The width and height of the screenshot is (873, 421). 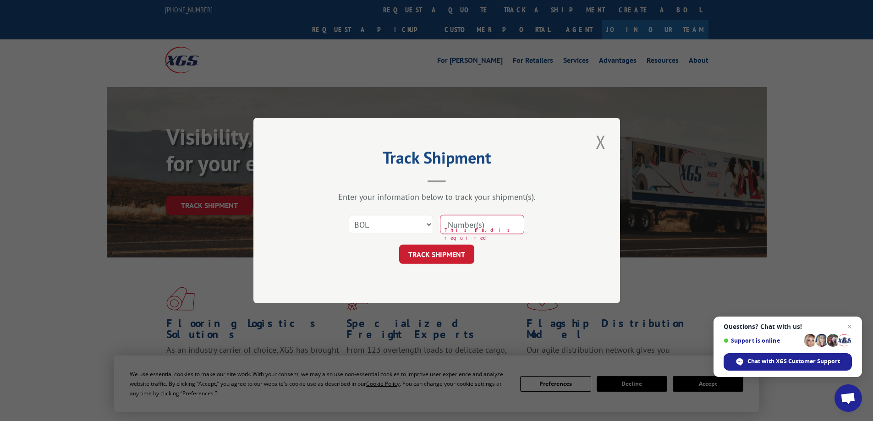 What do you see at coordinates (437, 197) in the screenshot?
I see `div: Enter your information below to track your shipment(s).` at bounding box center [437, 197].